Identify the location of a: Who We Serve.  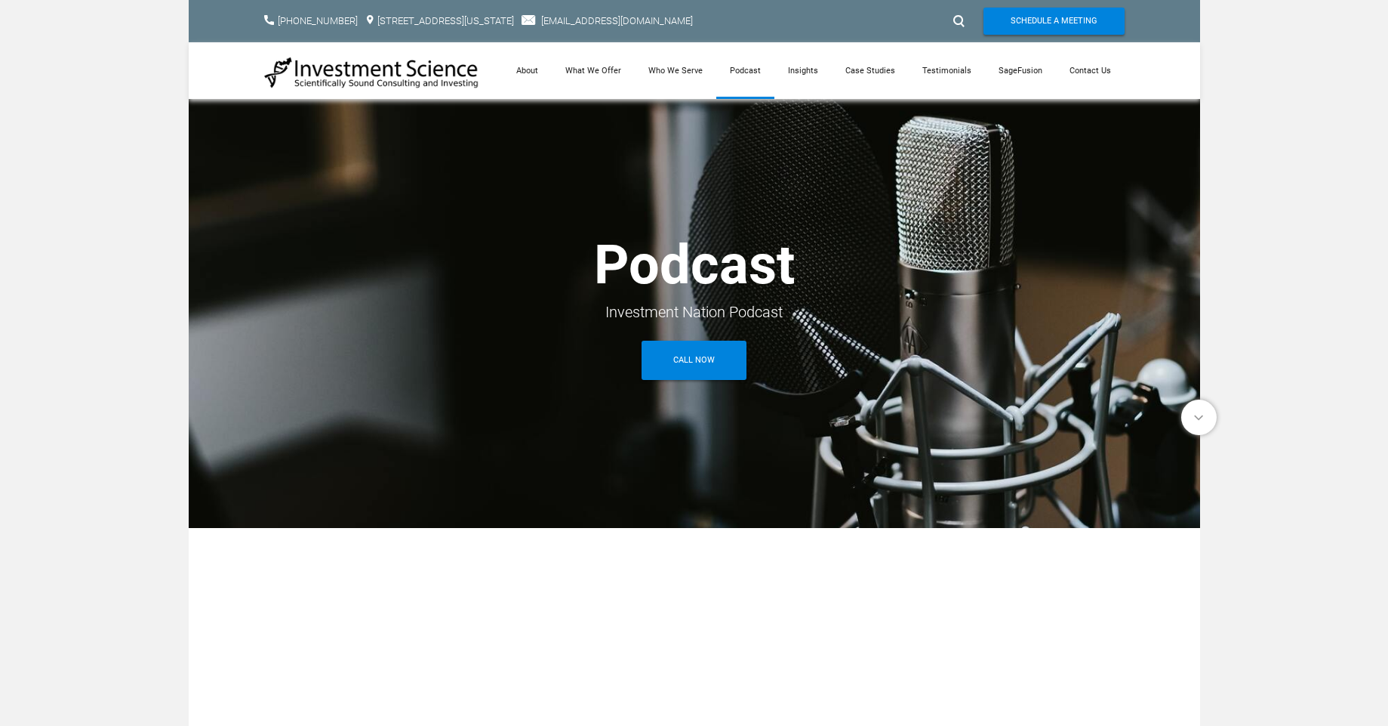
(676, 70).